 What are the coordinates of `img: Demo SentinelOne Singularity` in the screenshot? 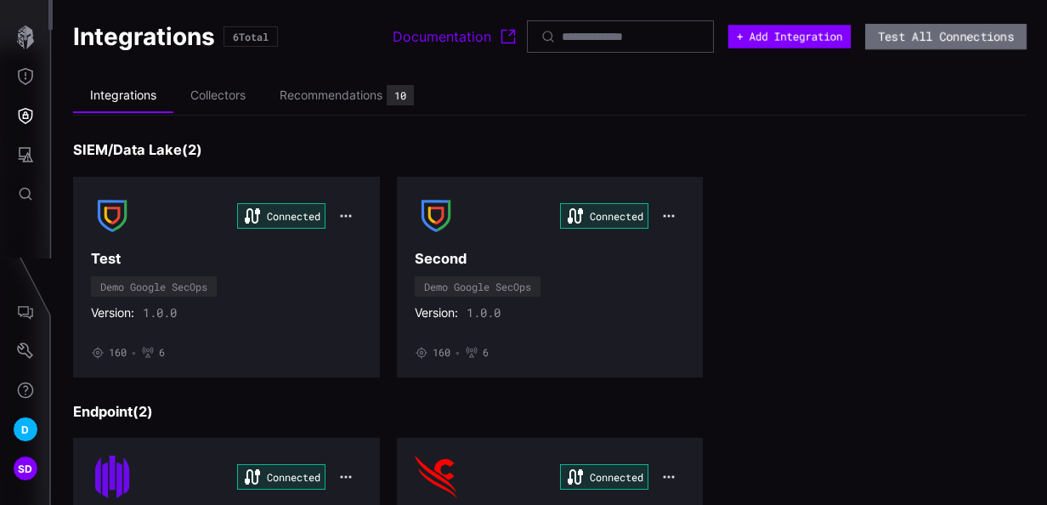 It's located at (112, 477).